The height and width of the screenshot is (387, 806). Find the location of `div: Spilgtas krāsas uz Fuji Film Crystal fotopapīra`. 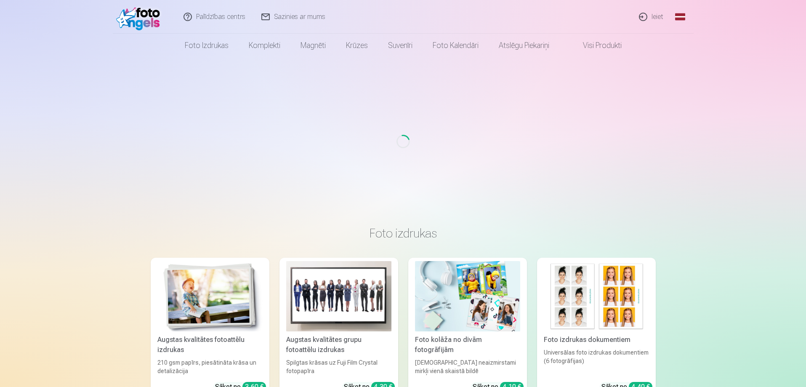

div: Spilgtas krāsas uz Fuji Film Crystal fotopapīra is located at coordinates (339, 367).